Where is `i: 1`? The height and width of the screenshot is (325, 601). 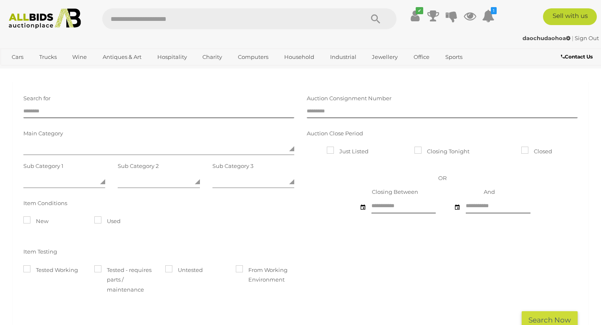
i: 1 is located at coordinates (494, 10).